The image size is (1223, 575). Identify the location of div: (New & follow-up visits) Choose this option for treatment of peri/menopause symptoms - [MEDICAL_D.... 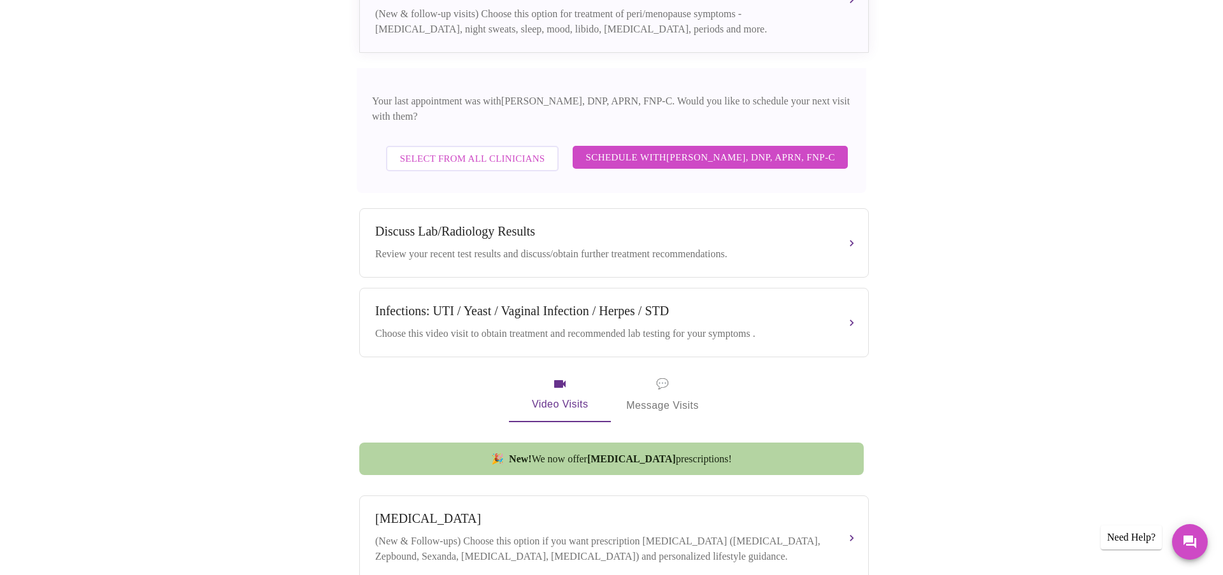
(601, 22).